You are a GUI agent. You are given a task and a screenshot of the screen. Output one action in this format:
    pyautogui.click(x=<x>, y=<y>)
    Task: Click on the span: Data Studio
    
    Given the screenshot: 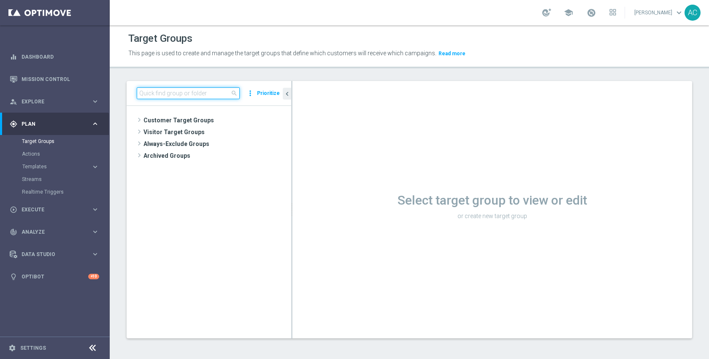 What is the action you would take?
    pyautogui.click(x=56, y=254)
    